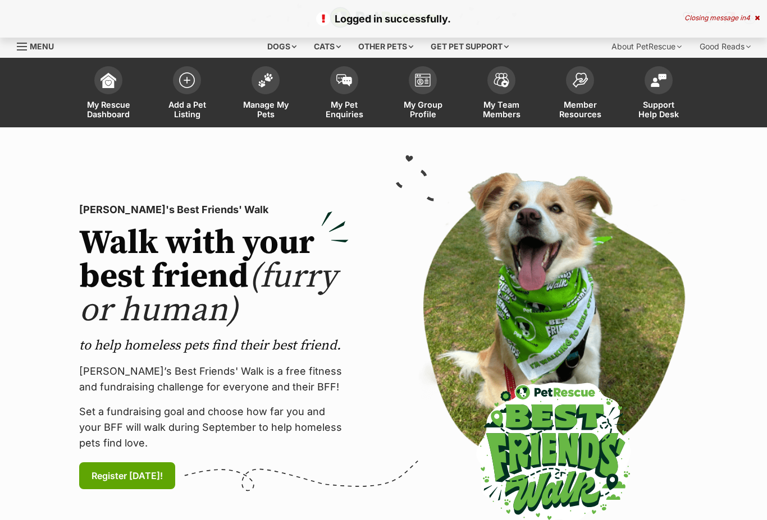 Image resolution: width=767 pixels, height=520 pixels. Describe the element at coordinates (265, 94) in the screenshot. I see `a: Manage My Pets` at that location.